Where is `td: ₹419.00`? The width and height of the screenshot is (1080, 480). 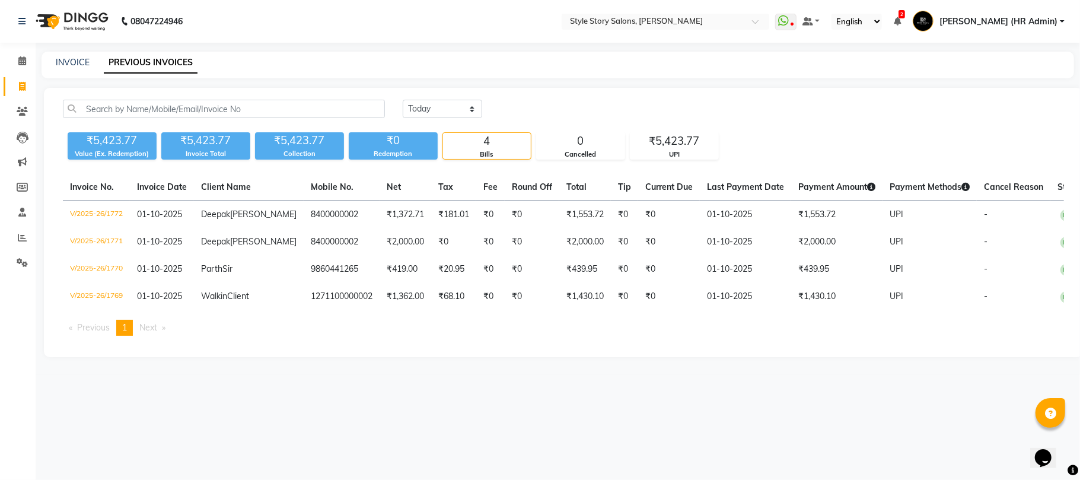 td: ₹419.00 is located at coordinates (405, 269).